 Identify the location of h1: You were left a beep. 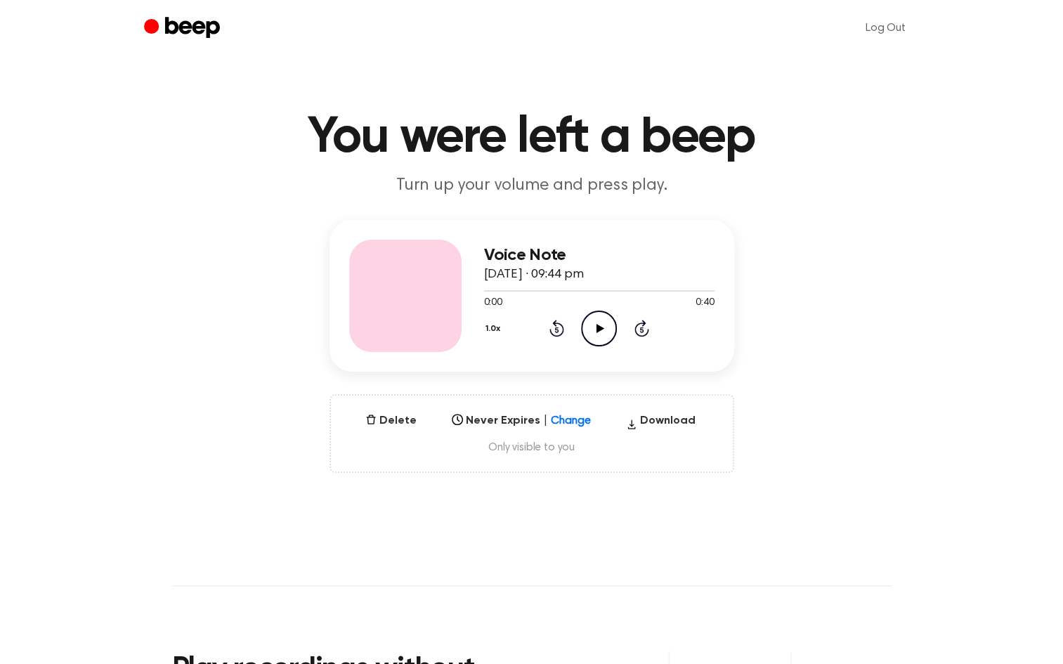
(532, 138).